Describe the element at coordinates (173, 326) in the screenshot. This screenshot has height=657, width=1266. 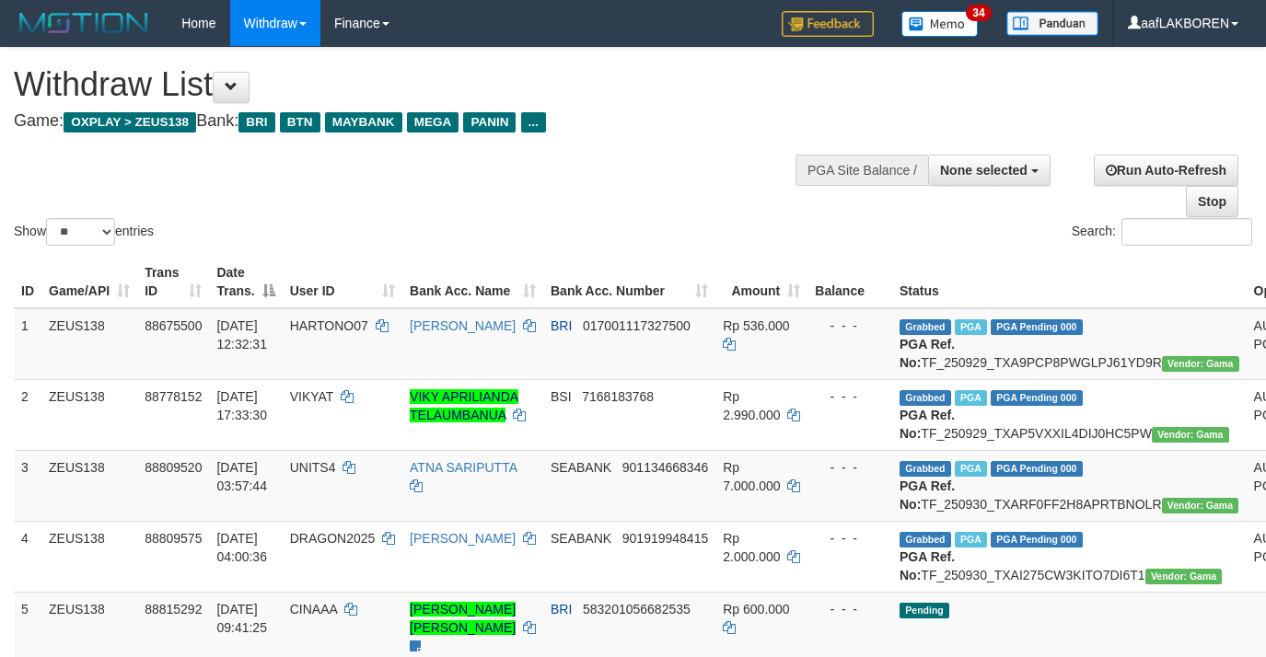
I see `span: 88675500` at that location.